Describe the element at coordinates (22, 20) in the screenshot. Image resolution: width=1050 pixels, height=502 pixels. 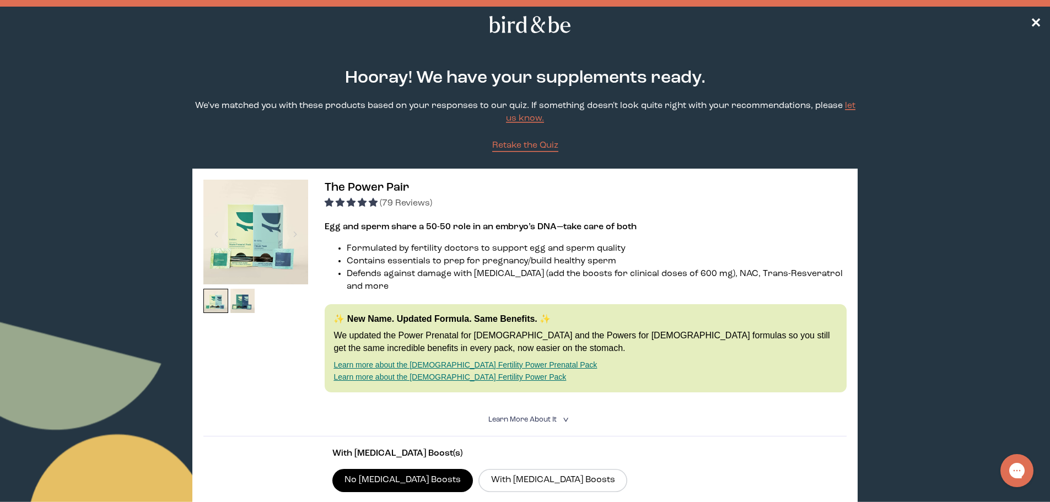
I see `button: Gorgias live chat` at that location.